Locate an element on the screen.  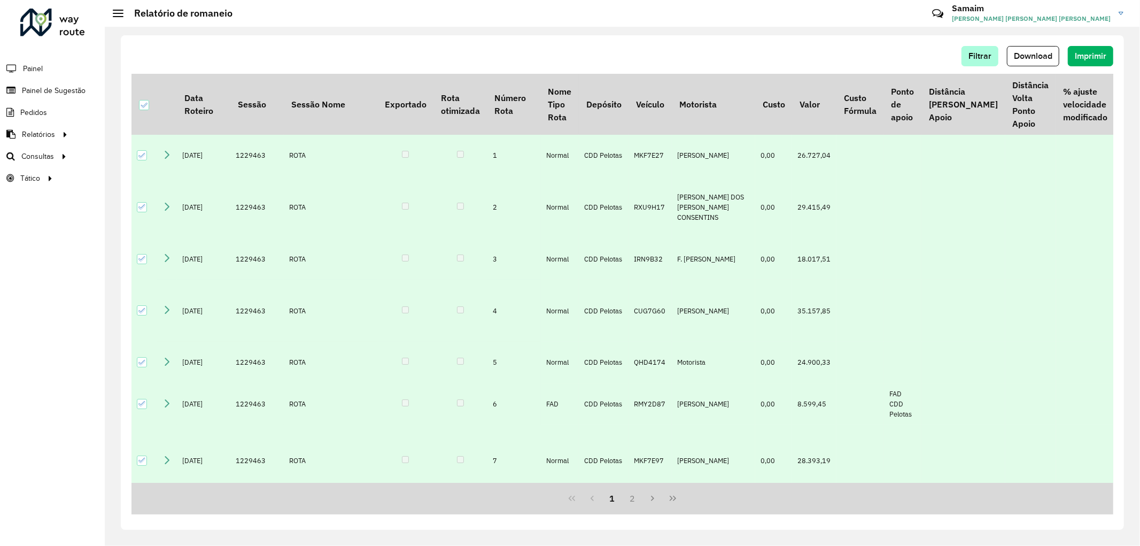
th: Sessão is located at coordinates (257, 104).